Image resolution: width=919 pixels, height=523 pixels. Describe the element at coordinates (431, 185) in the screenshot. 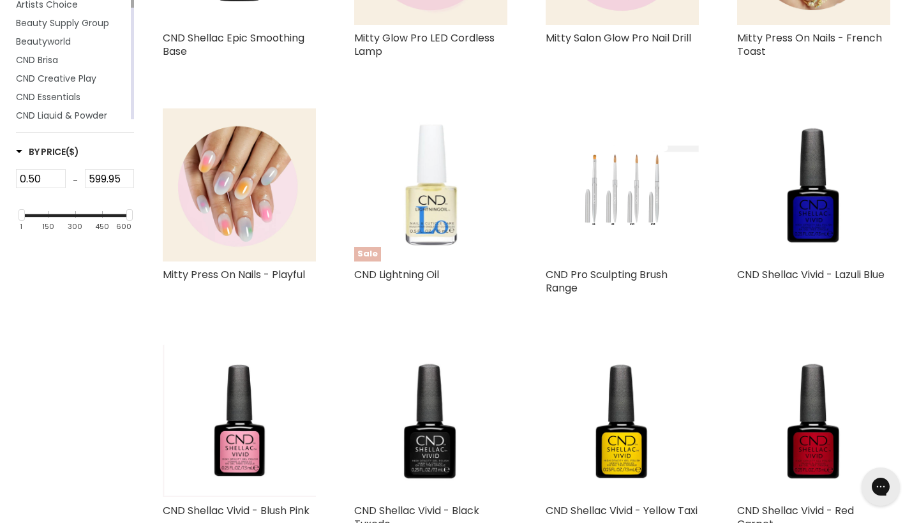

I see `a: CND Lightning OilSale` at that location.